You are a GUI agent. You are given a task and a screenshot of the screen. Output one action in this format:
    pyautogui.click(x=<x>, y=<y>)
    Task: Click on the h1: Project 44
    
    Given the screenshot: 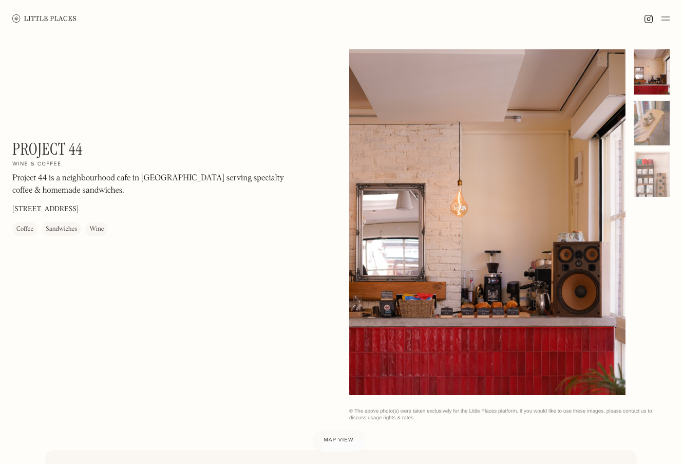 What is the action you would take?
    pyautogui.click(x=47, y=149)
    